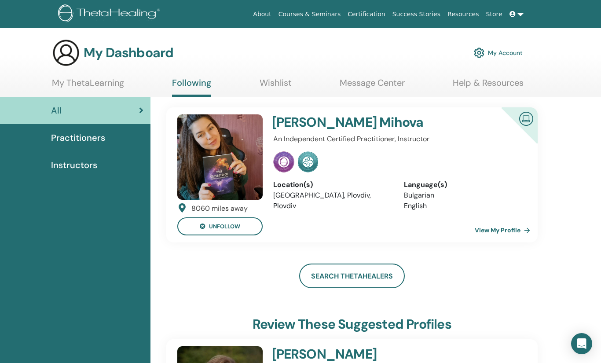 This screenshot has height=363, width=601. What do you see at coordinates (366, 14) in the screenshot?
I see `a: Certification` at bounding box center [366, 14].